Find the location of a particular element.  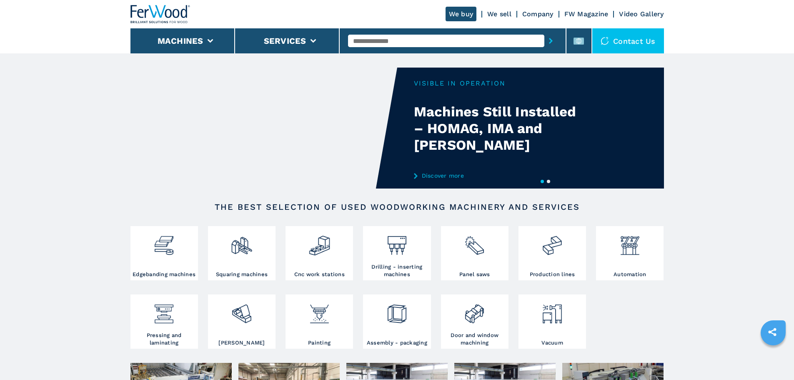

img: sezionatrici_2.png is located at coordinates (474, 242).